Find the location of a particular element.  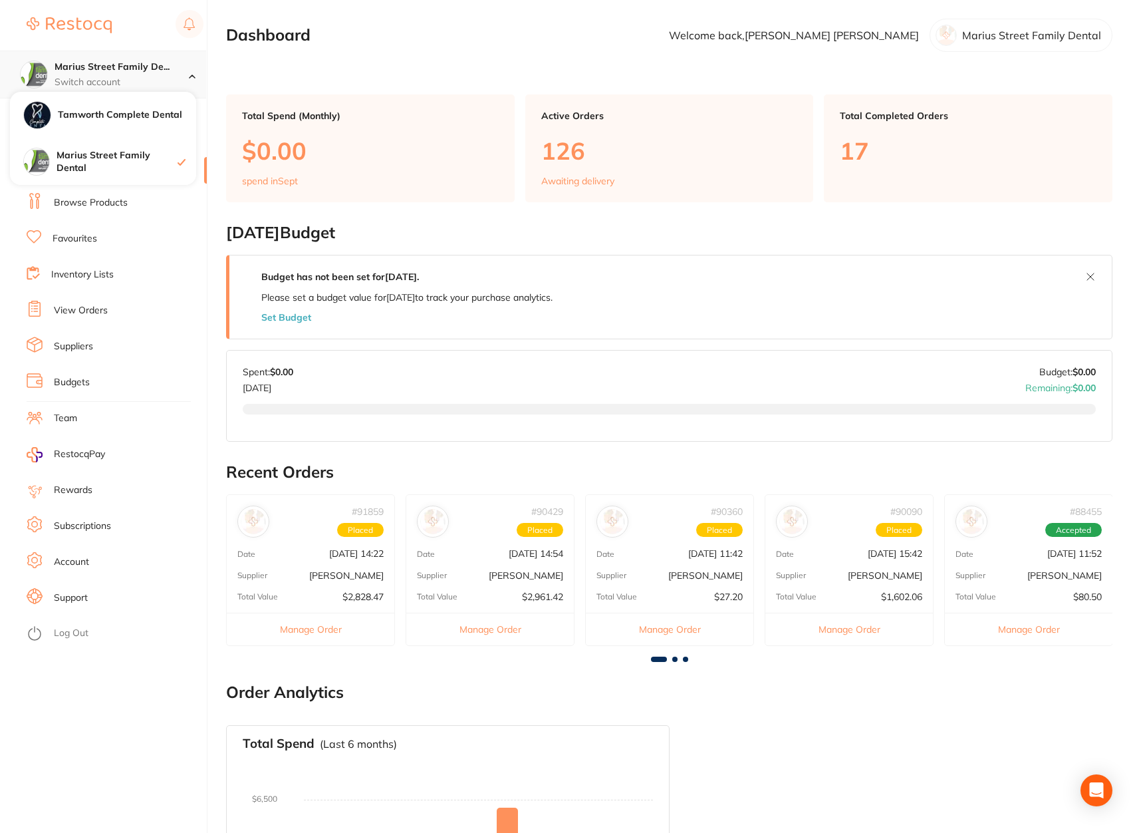

p: Remaining: is located at coordinates (1061, 385).